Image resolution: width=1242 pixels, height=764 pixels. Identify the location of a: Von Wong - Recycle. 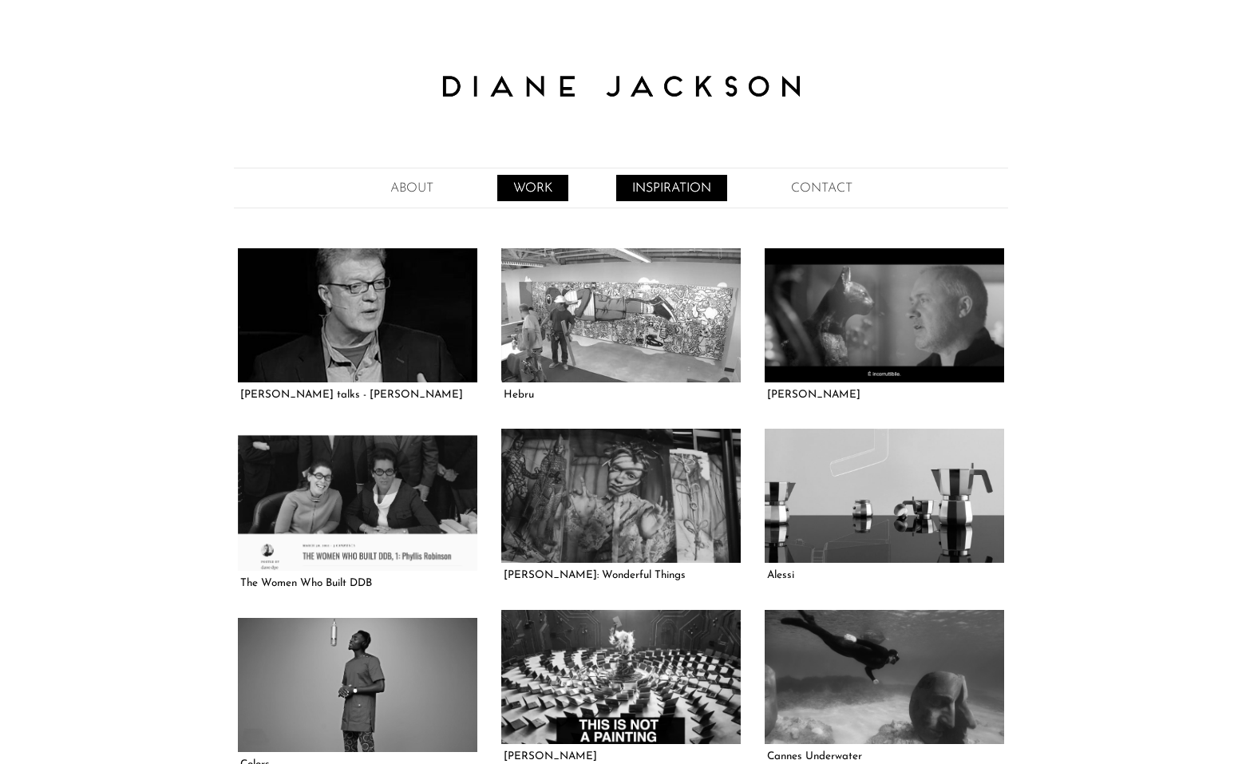
(621, 677).